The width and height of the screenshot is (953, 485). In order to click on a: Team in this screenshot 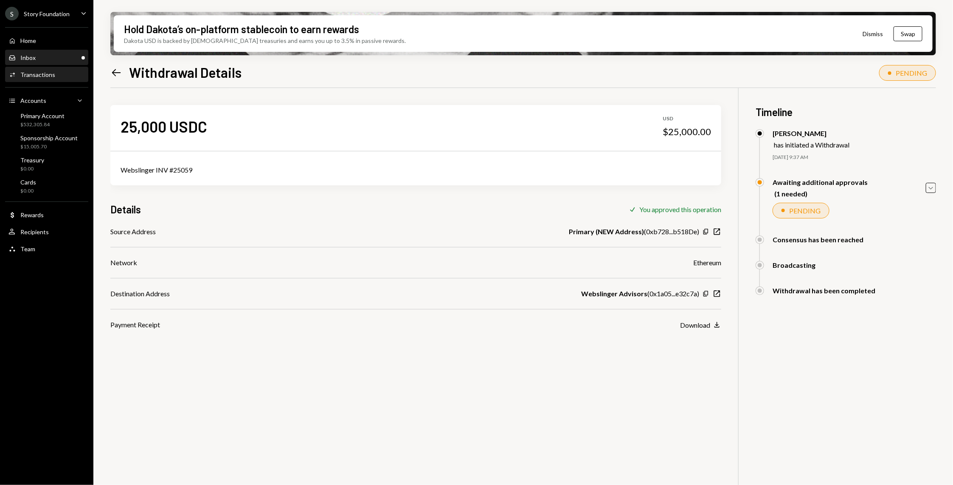, I will do `click(47, 248)`.